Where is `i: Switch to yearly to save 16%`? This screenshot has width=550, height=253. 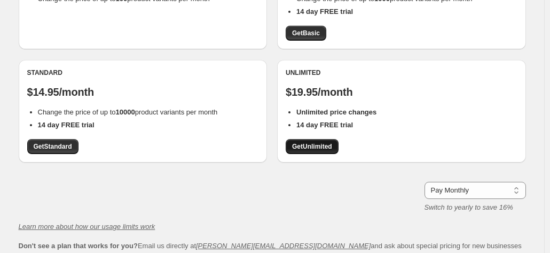
i: Switch to yearly to save 16% is located at coordinates (469, 207).